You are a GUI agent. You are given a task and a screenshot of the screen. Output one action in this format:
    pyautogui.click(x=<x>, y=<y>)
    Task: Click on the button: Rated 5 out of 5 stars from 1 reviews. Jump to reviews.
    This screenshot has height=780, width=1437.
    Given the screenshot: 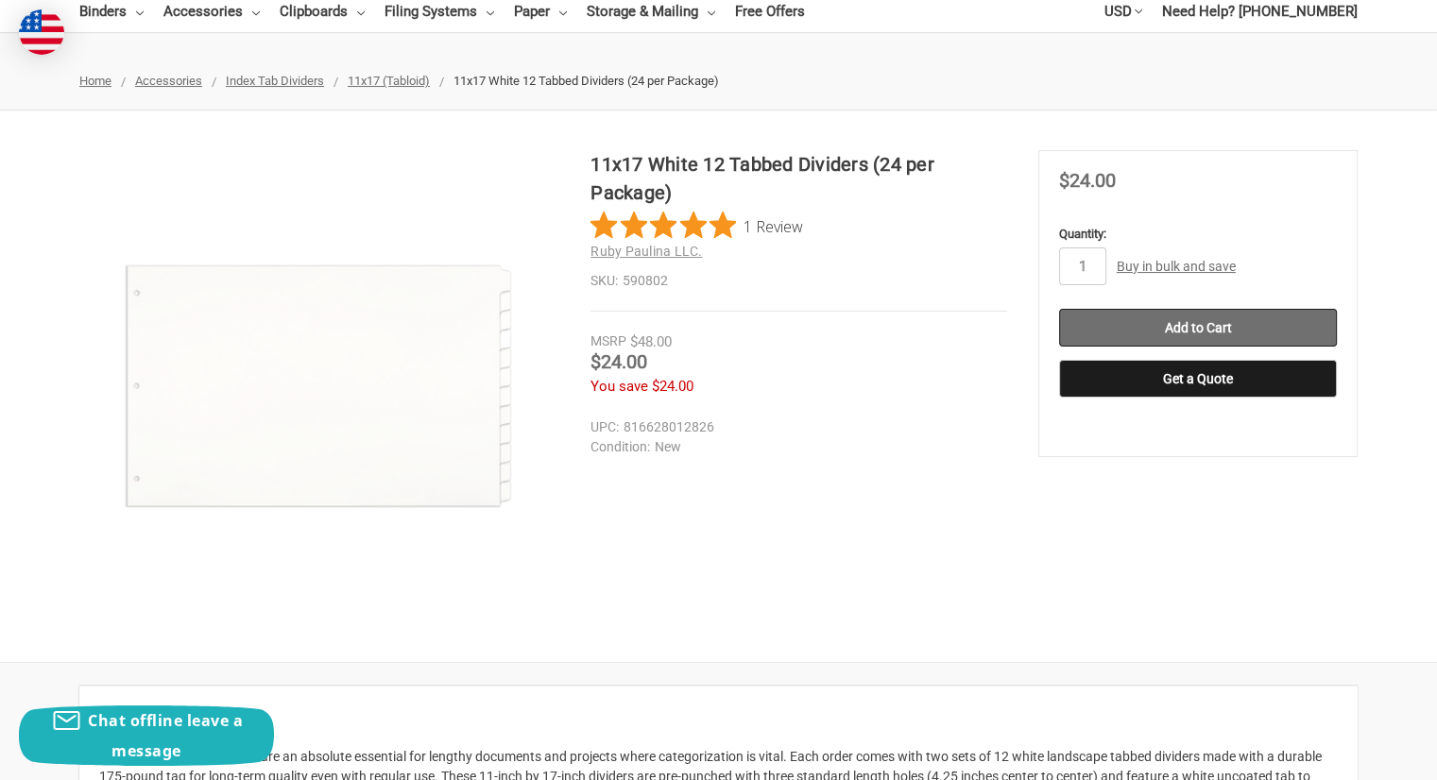 What is the action you would take?
    pyautogui.click(x=696, y=226)
    